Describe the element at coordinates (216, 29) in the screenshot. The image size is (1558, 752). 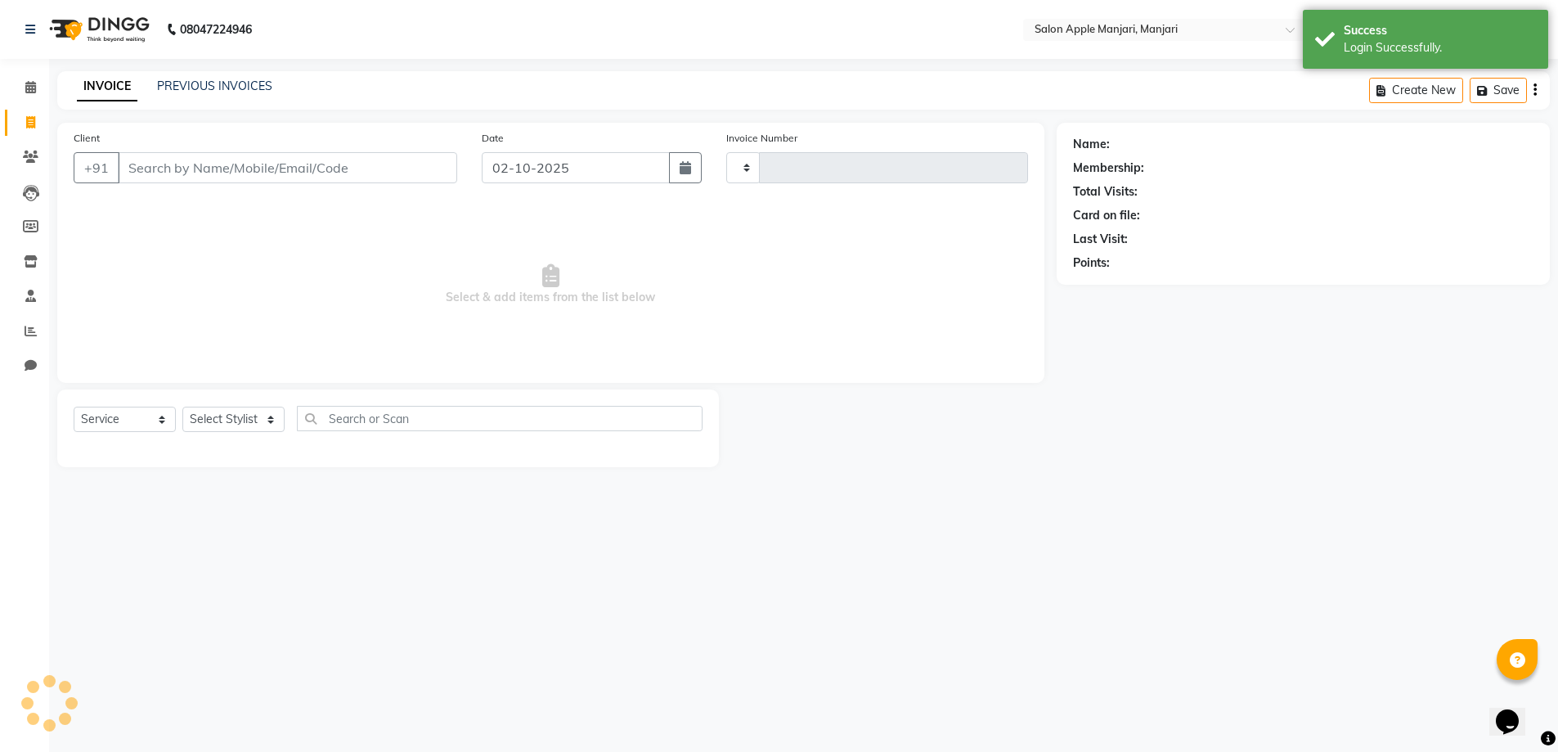
I see `b: 08047224946` at that location.